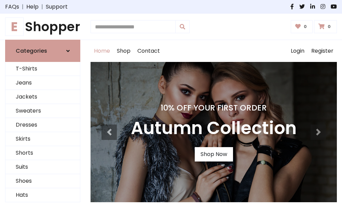 This screenshot has width=342, height=220. Describe the element at coordinates (102, 51) in the screenshot. I see `a: Home` at that location.